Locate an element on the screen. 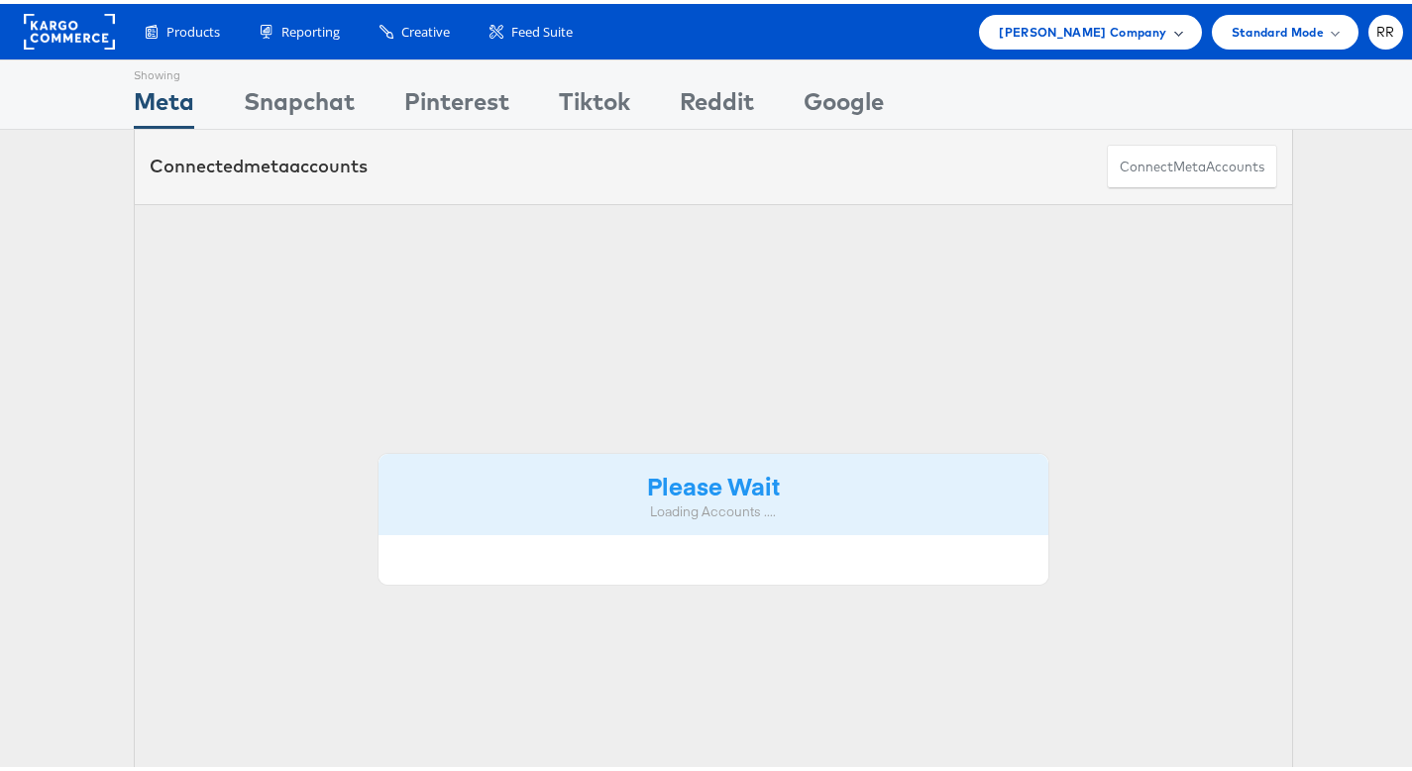 This screenshot has width=1412, height=771. div: Meta is located at coordinates (164, 102).